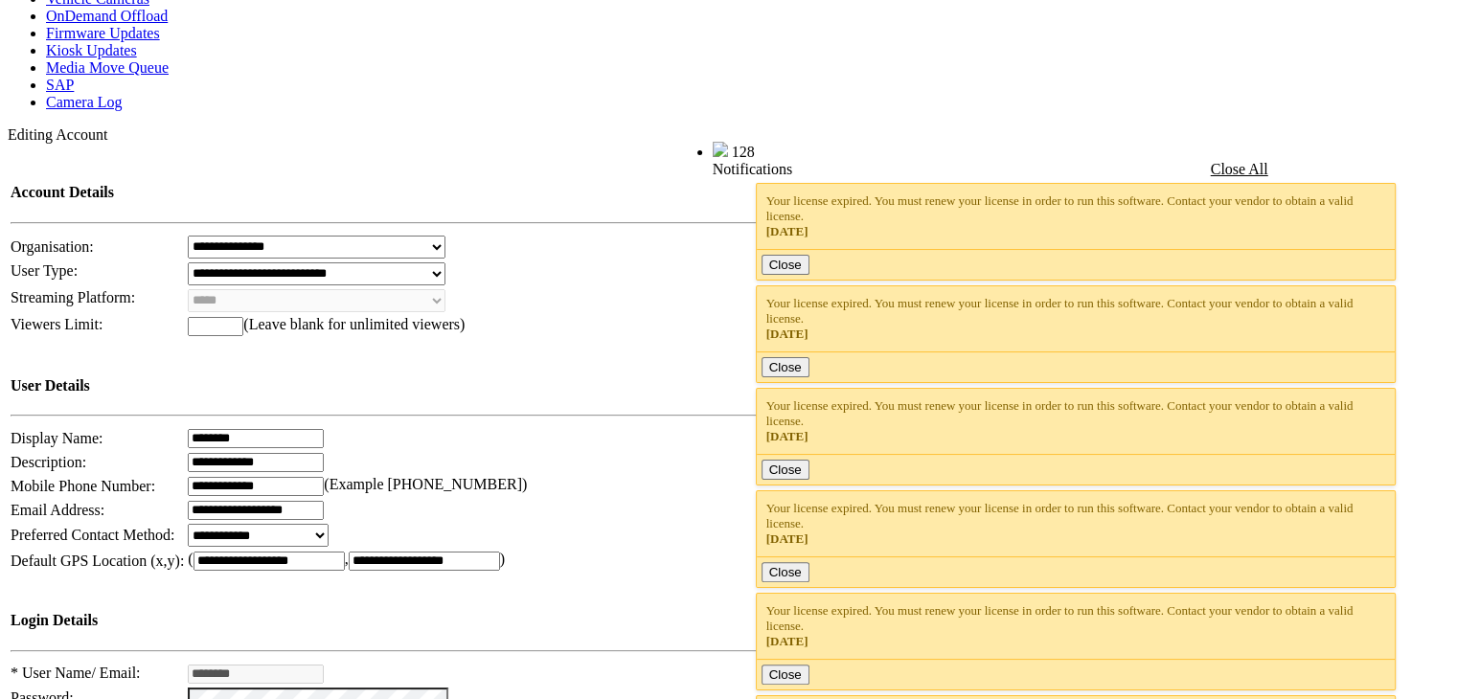 This screenshot has width=1457, height=699. Describe the element at coordinates (82, 486) in the screenshot. I see `span: Mobile Phone Number:` at that location.